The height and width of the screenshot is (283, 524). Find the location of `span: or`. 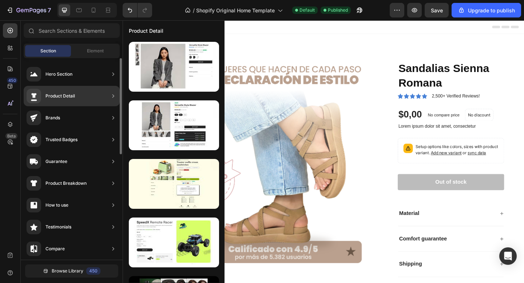

span: or is located at coordinates (382, 144).